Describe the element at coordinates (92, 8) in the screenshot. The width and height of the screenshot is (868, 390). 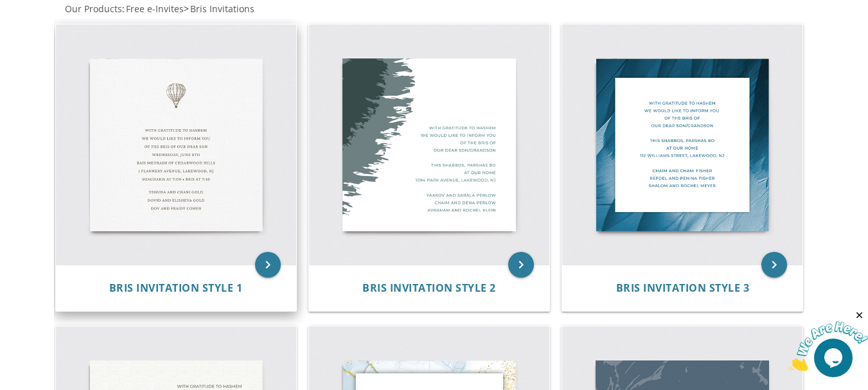
I see `a: Our Products` at that location.